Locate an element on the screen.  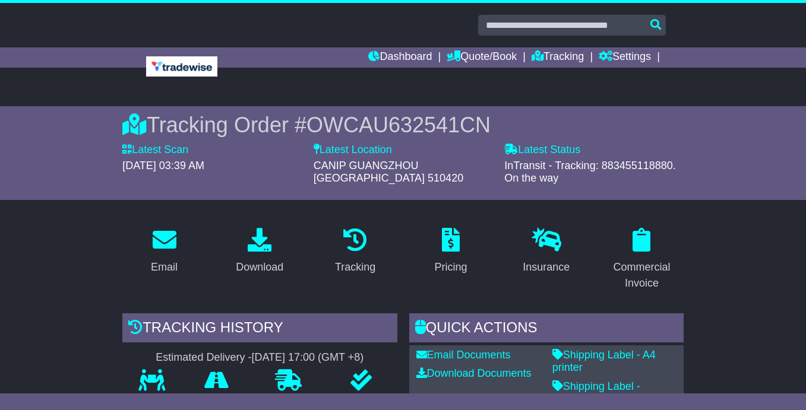
a: Shipping Label - A4 printer is located at coordinates (604, 362).